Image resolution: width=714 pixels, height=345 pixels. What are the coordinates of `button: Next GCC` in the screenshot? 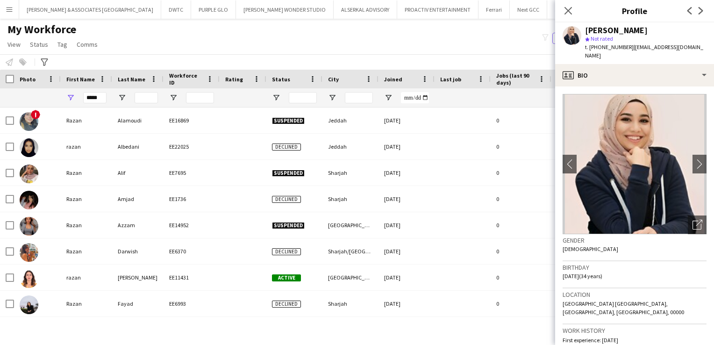 It's located at (528, 9).